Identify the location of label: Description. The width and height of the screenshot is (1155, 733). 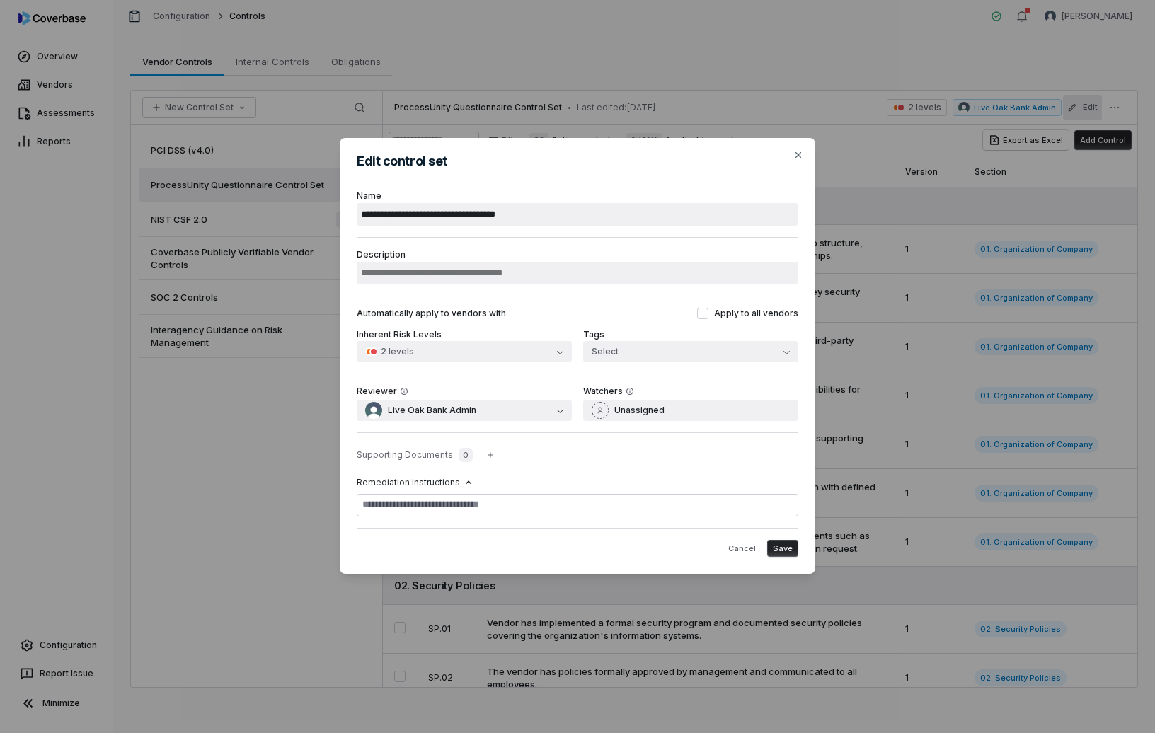
(578, 267).